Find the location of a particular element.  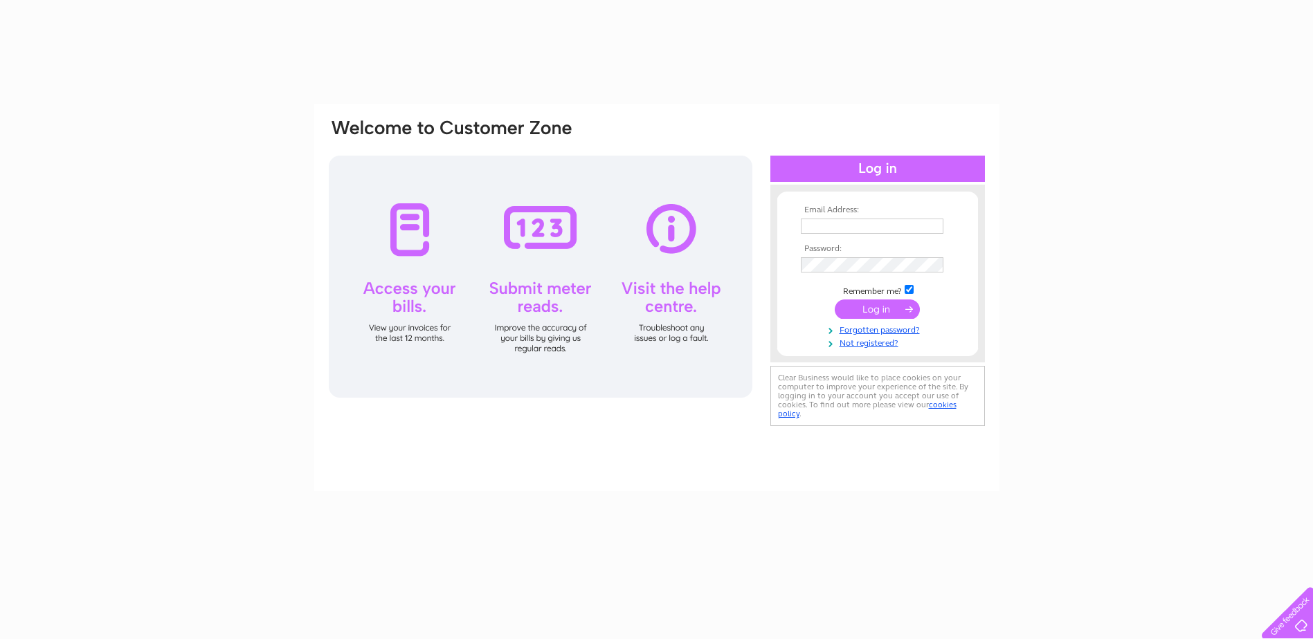

input: Submit is located at coordinates (877, 309).